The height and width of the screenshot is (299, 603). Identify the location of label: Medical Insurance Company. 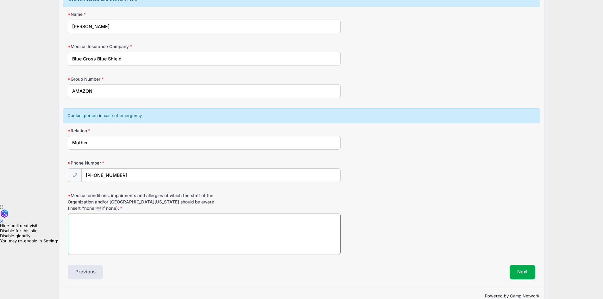
(146, 47).